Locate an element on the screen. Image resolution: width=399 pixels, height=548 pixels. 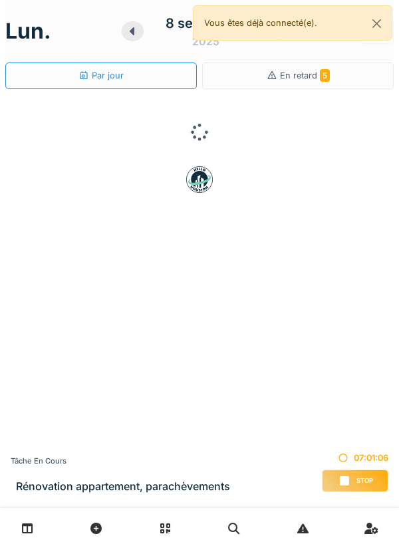
img: badge-BVDL4wpA.svg is located at coordinates (199, 179).